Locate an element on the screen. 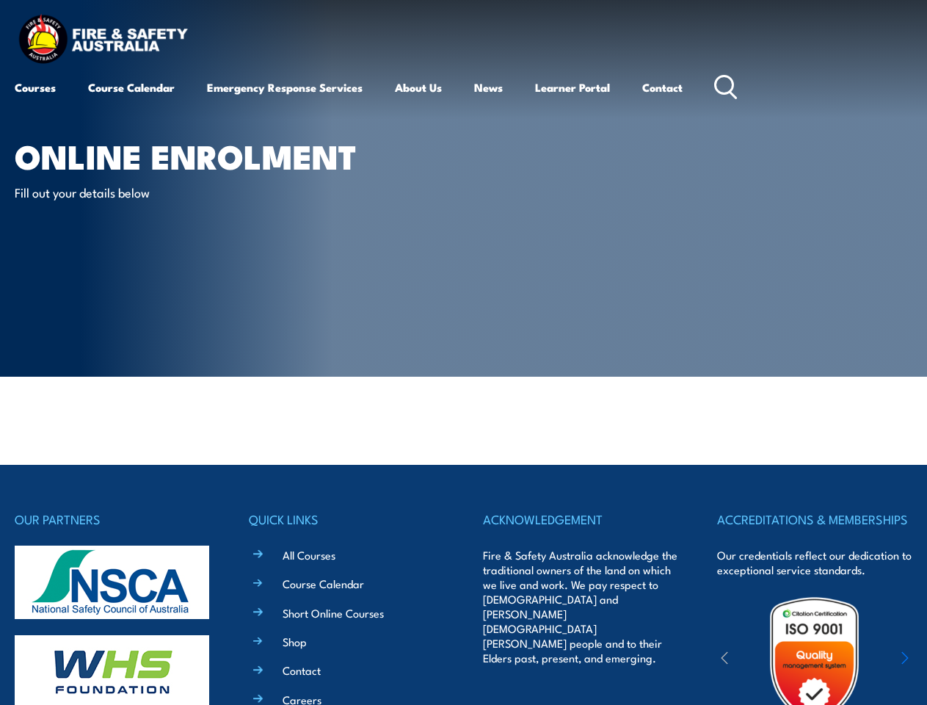 This screenshot has width=927, height=705. a: Short Online Courses is located at coordinates (333, 612).